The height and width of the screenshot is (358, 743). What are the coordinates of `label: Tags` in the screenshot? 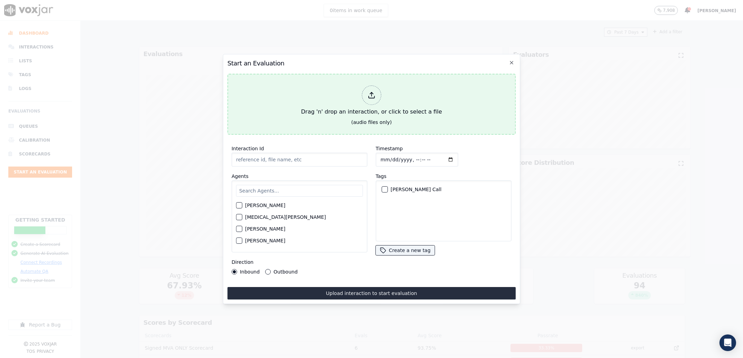 It's located at (381, 176).